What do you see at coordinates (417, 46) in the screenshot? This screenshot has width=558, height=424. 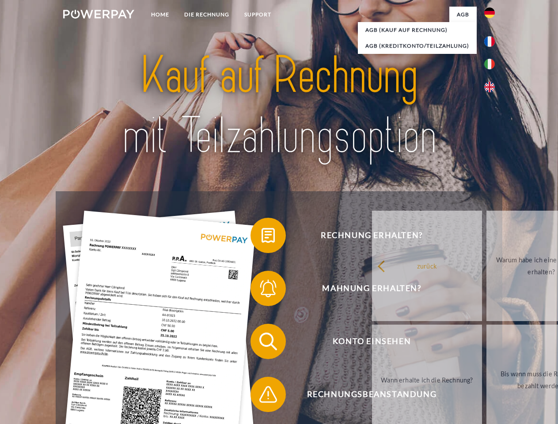 I see `a: AGB (Kreditkonto/Teilzahlung)` at bounding box center [417, 46].